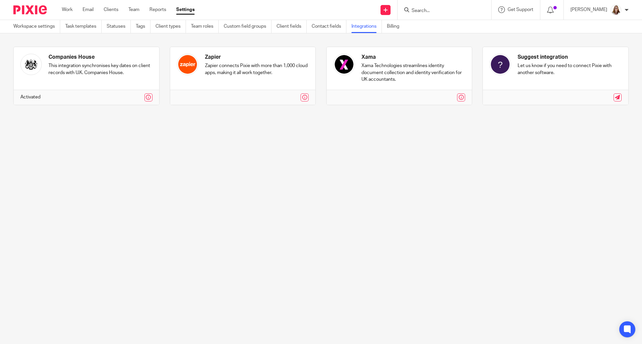 This screenshot has height=344, width=642. What do you see at coordinates (441, 11) in the screenshot?
I see `input: Search` at bounding box center [441, 11].